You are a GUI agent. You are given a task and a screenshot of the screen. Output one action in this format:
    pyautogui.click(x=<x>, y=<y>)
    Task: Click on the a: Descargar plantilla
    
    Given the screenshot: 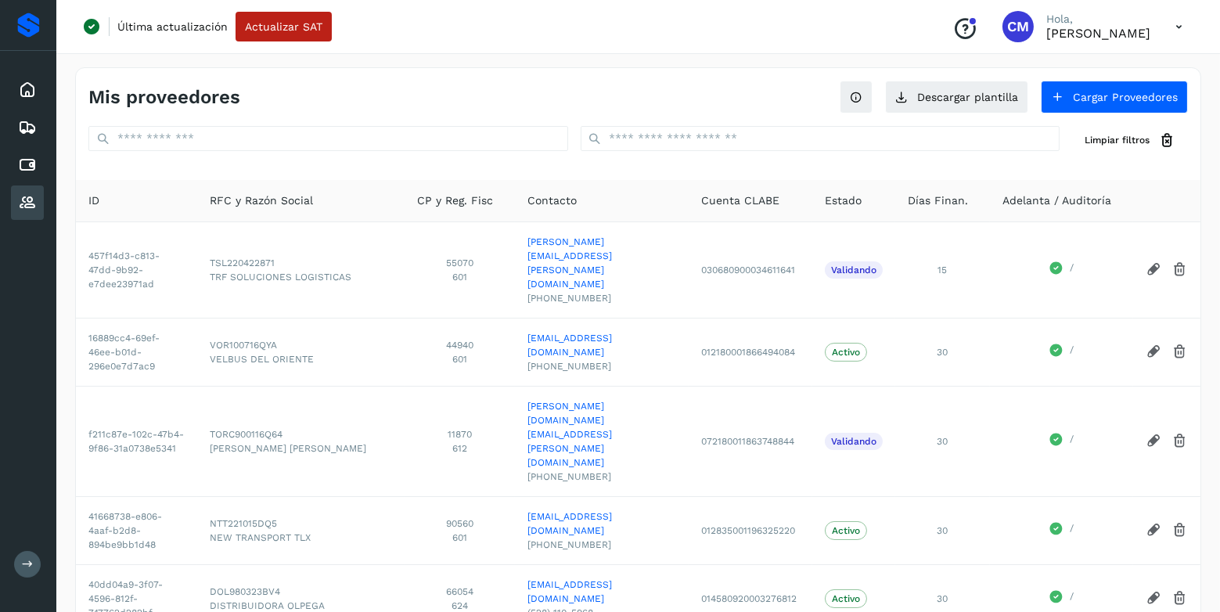 What is the action you would take?
    pyautogui.click(x=956, y=97)
    